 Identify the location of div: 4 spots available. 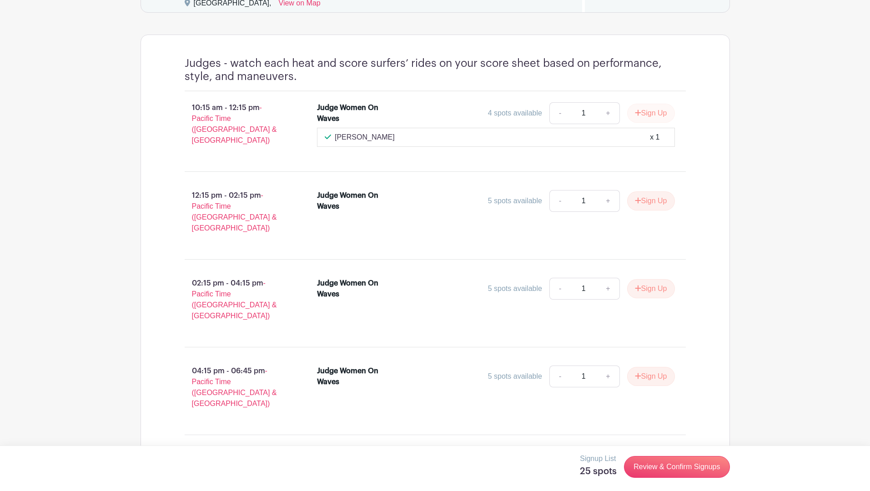
(515, 113).